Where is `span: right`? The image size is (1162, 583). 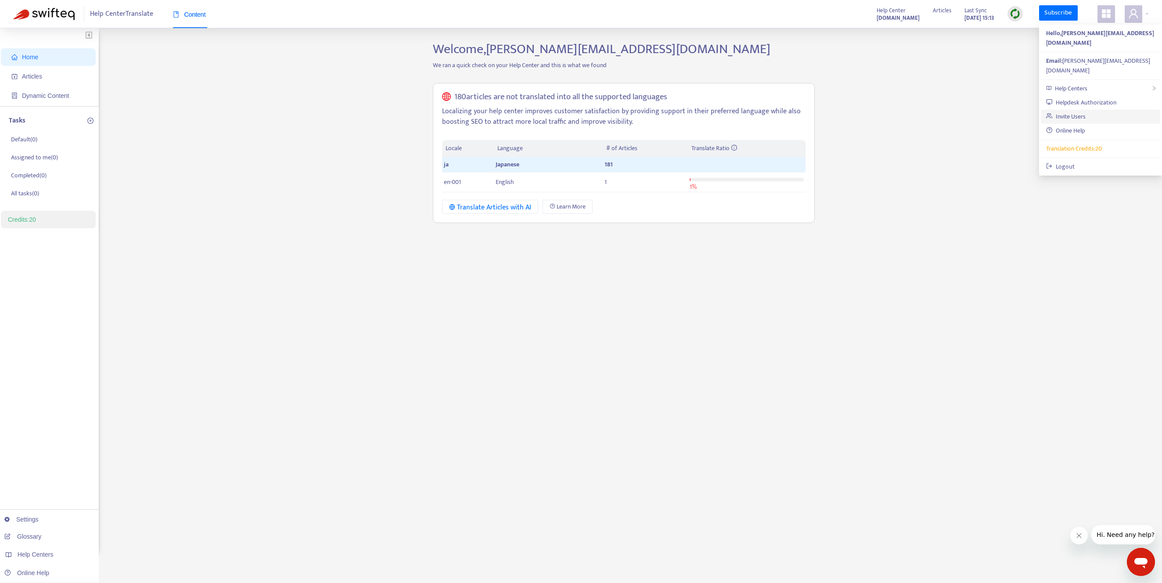
span: right is located at coordinates (1154, 88).